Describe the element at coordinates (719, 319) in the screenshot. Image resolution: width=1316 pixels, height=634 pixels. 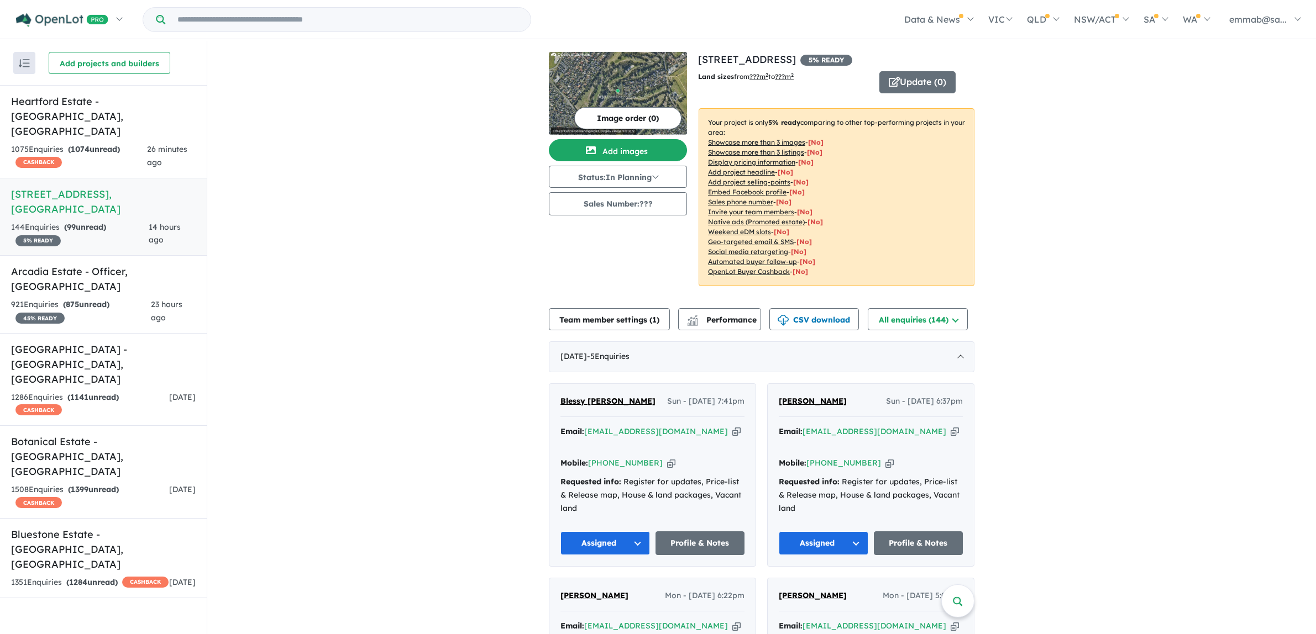
I see `button: Performance` at that location.